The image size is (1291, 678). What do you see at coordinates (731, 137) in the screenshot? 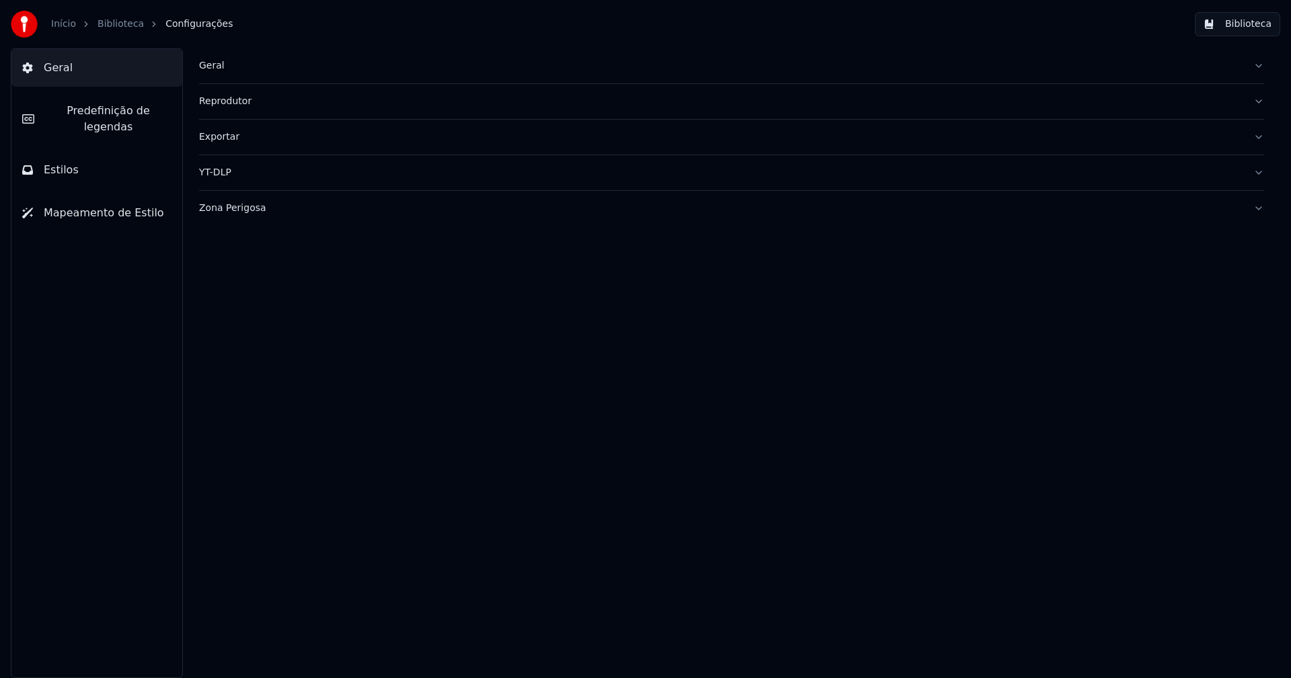
I see `button: Exportar` at bounding box center [731, 137].